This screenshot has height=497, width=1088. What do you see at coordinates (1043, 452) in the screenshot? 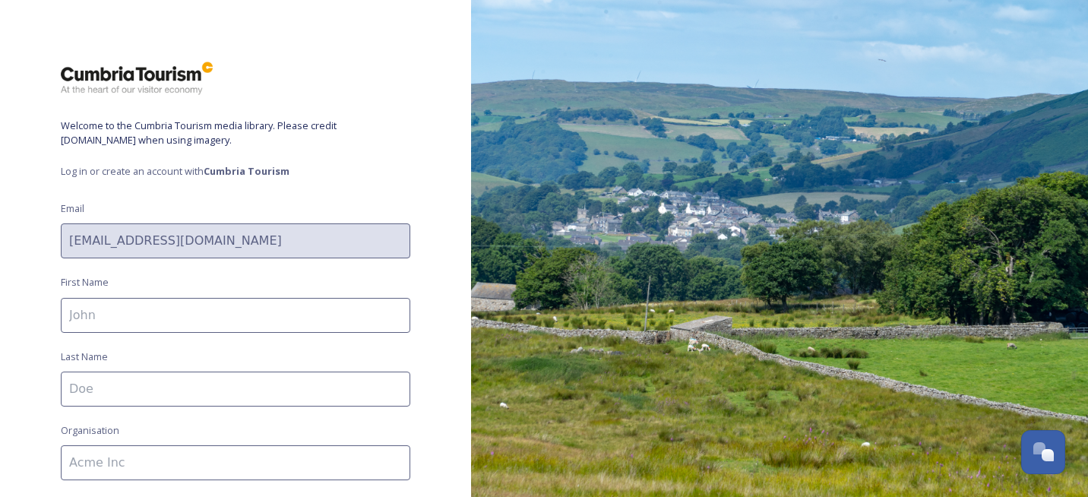
I see `button: Open Chat` at bounding box center [1043, 452].